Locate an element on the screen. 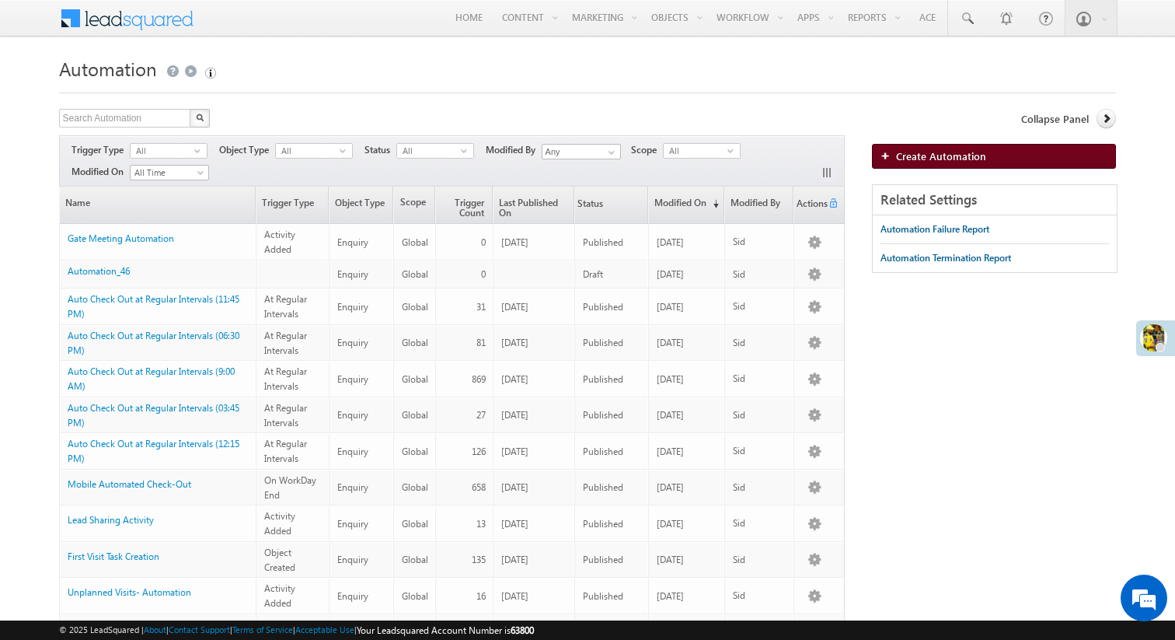  span: Trigger Type is located at coordinates (100, 150).